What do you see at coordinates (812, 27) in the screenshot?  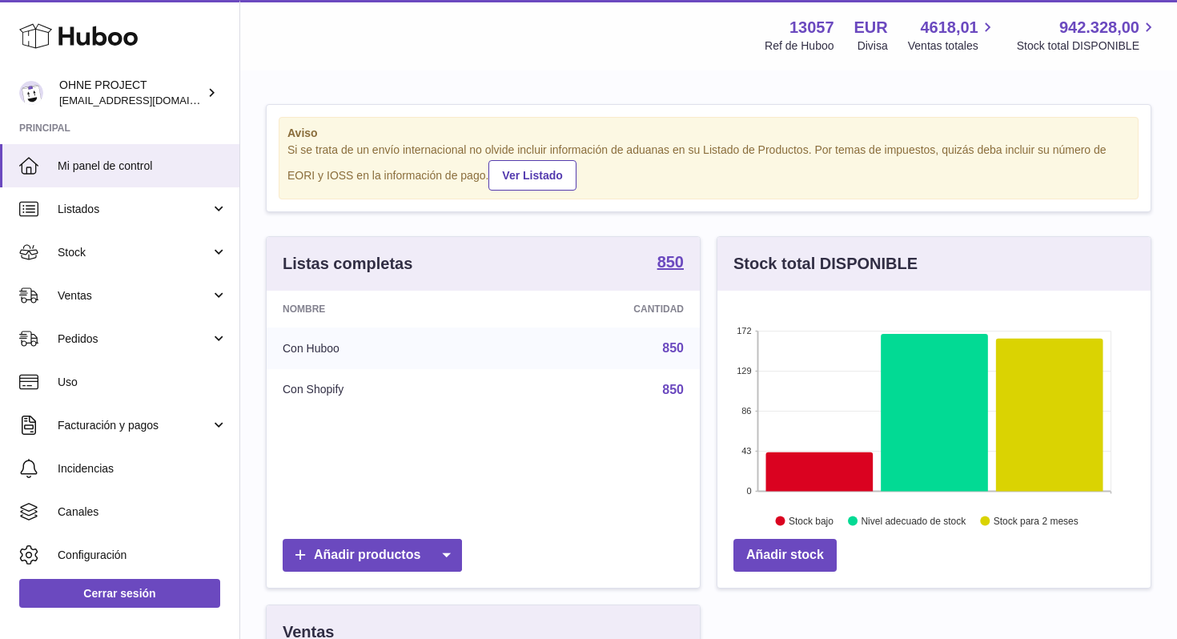 I see `strong: 13057` at bounding box center [812, 27].